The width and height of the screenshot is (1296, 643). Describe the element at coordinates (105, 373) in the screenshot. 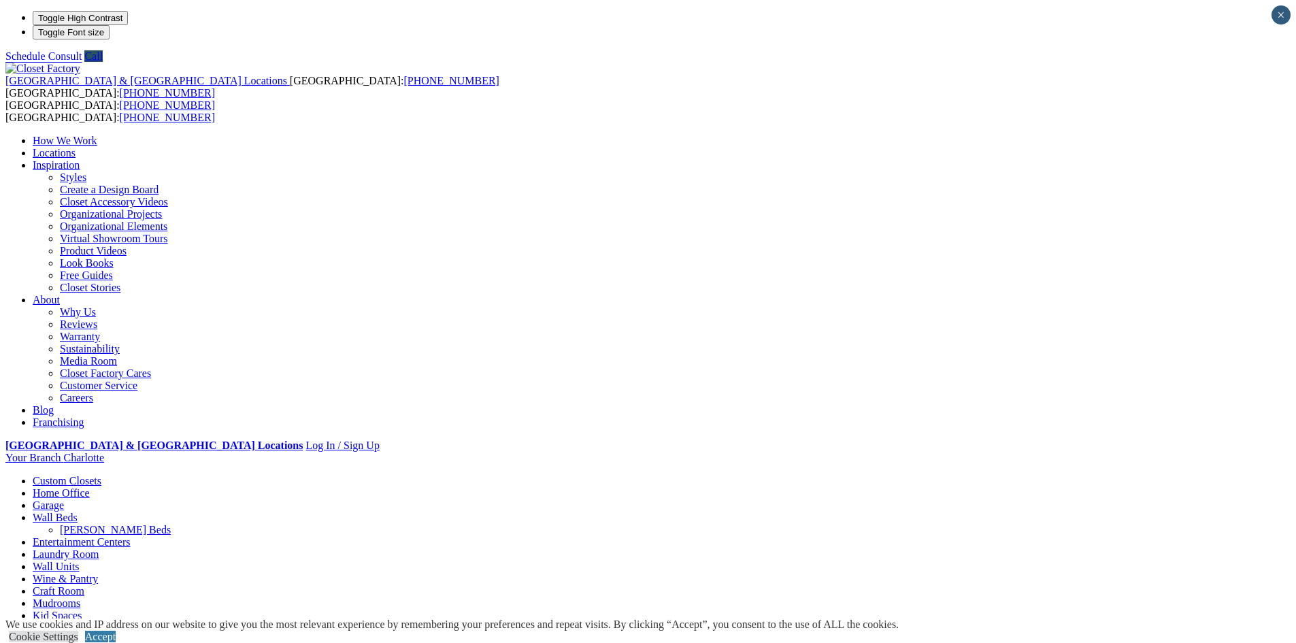

I see `a: Closet Factory Cares` at that location.